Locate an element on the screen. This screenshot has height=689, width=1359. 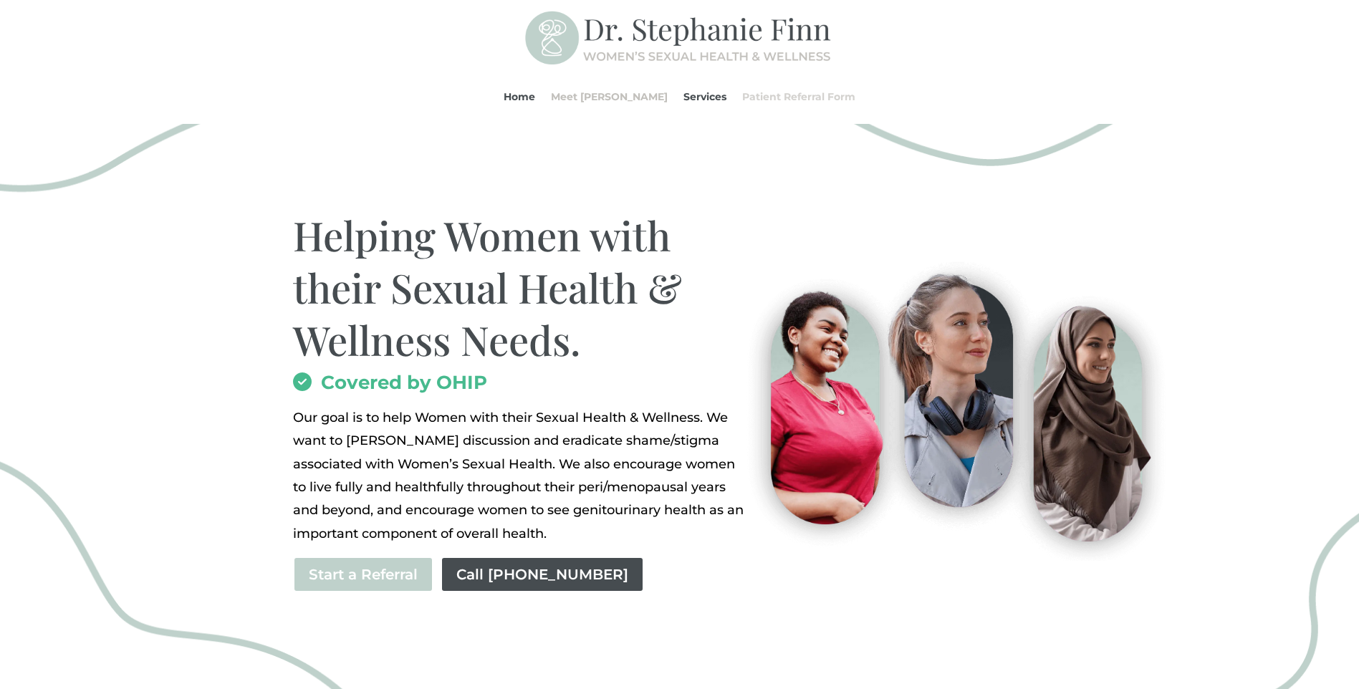
a: Start a Referral is located at coordinates (363, 574).